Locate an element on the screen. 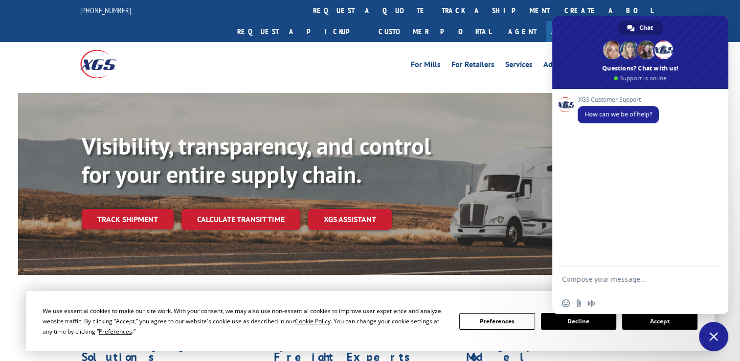  a: For Mills is located at coordinates (425, 66).